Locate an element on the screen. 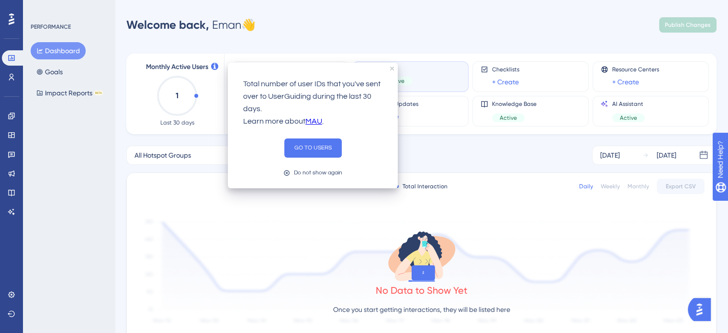 Image resolution: width=728 pixels, height=333 pixels. div: Monthly is located at coordinates (638, 186).